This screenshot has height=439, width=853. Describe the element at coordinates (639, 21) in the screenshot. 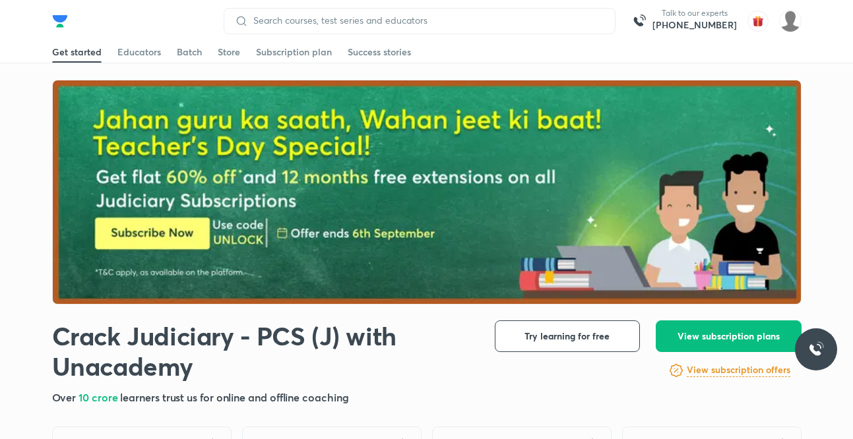

I see `img: call-us` at that location.